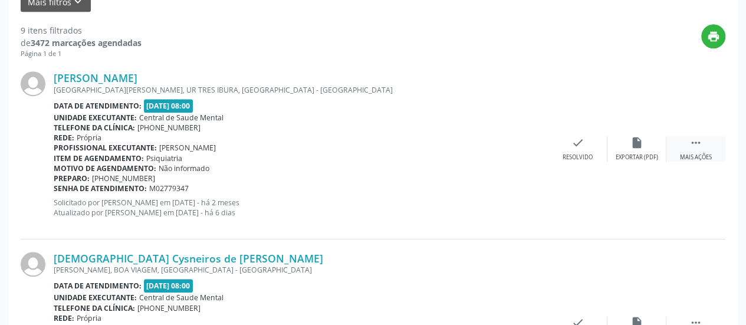  I want to click on div: de, so click(81, 42).